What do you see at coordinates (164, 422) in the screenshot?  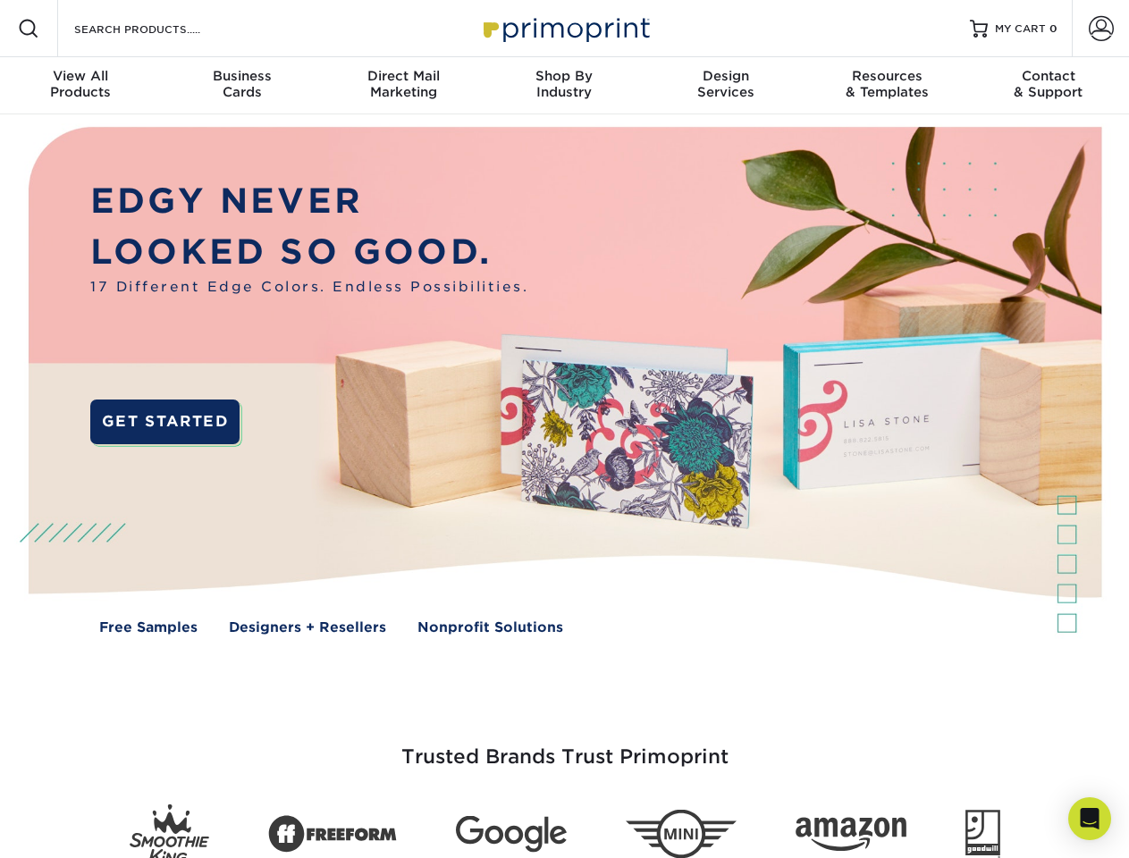 I see `a: GET STARTED` at bounding box center [164, 422].